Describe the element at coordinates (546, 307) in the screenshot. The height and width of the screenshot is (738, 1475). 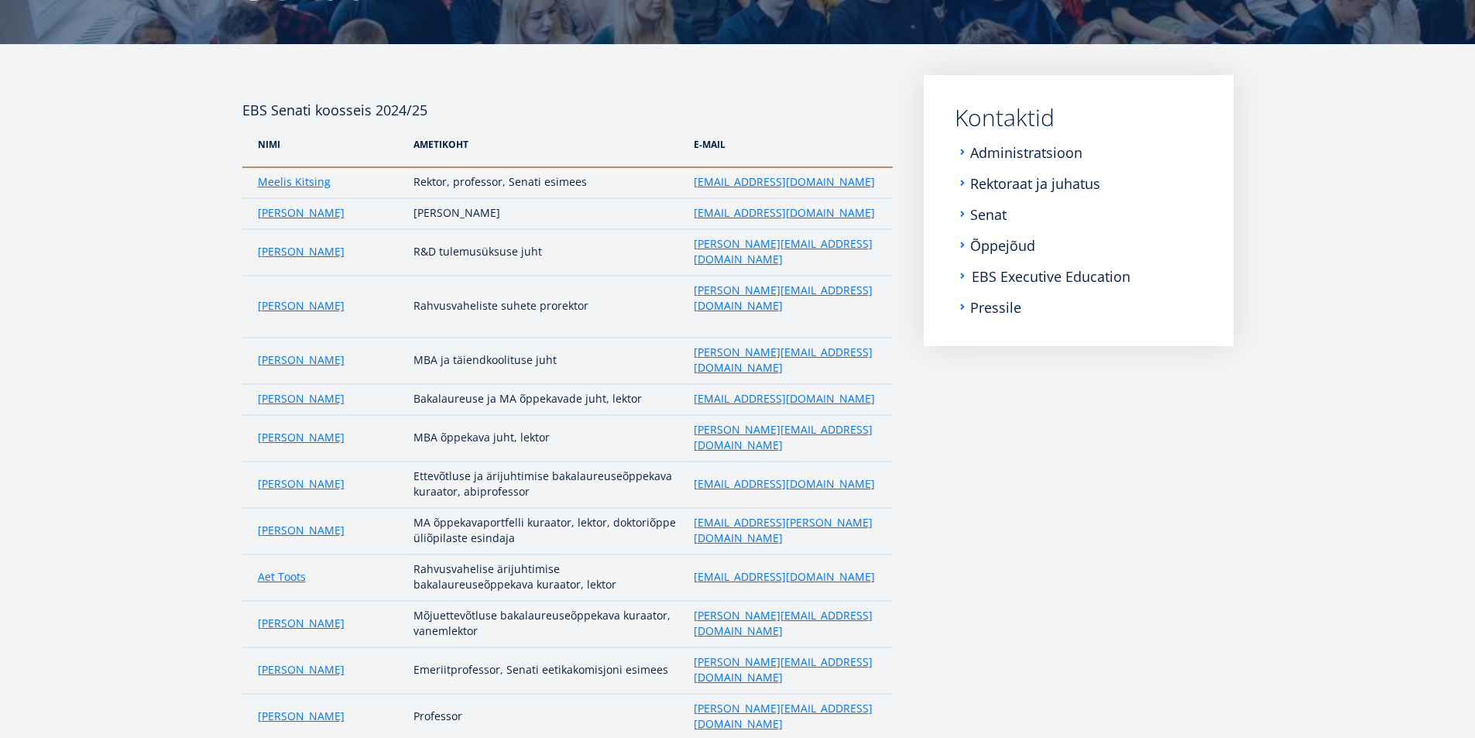
I see `td: Rahvusvaheliste suhete prorektor` at that location.